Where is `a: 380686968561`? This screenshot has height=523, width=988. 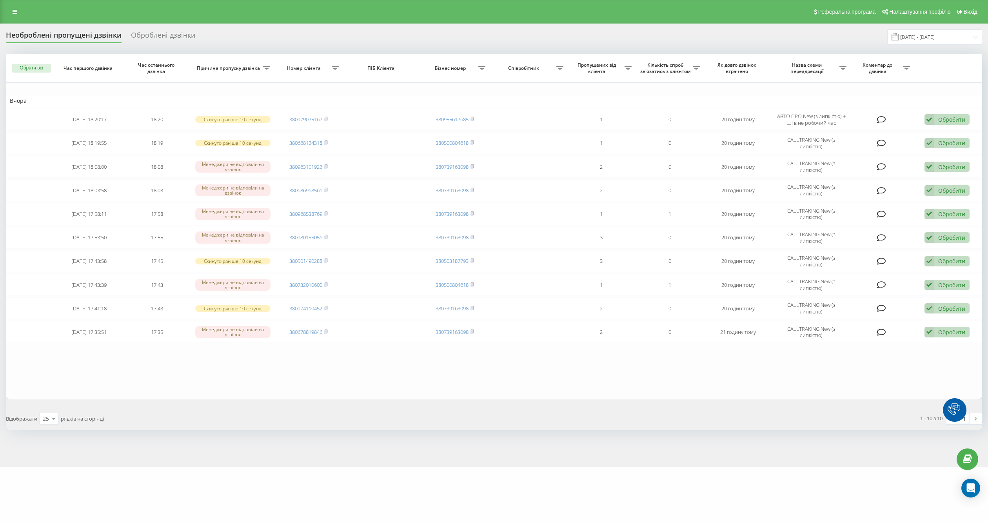
a: 380686968561 is located at coordinates (306, 190).